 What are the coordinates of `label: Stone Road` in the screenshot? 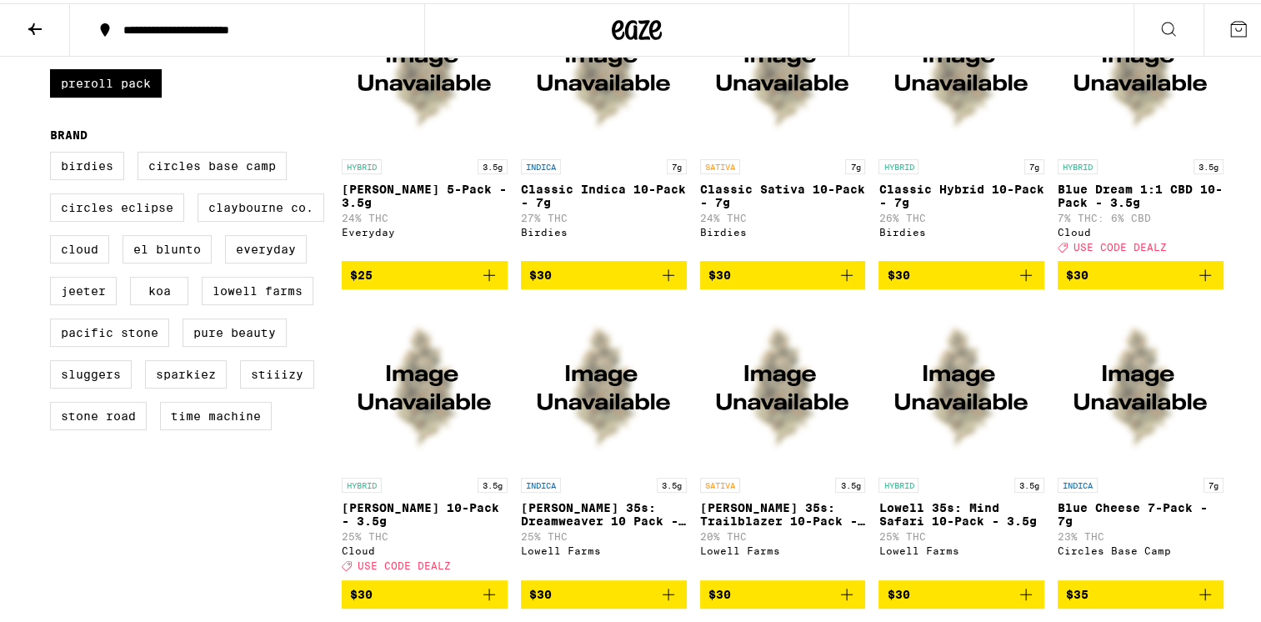 It's located at (98, 413).